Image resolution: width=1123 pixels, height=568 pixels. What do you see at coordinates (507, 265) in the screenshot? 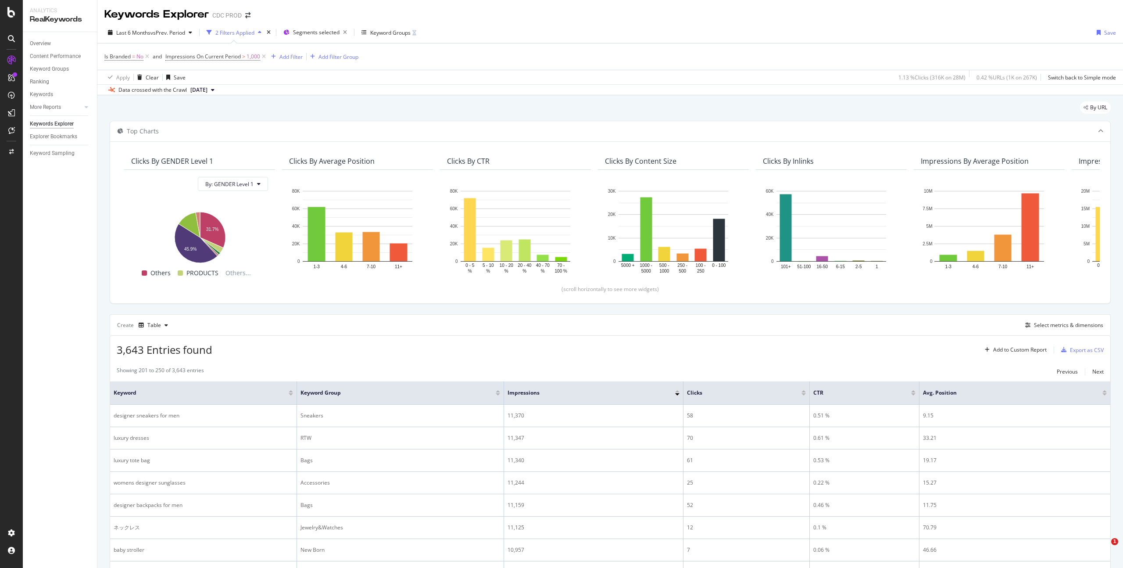
I see `text: 10 - 20` at bounding box center [507, 265].